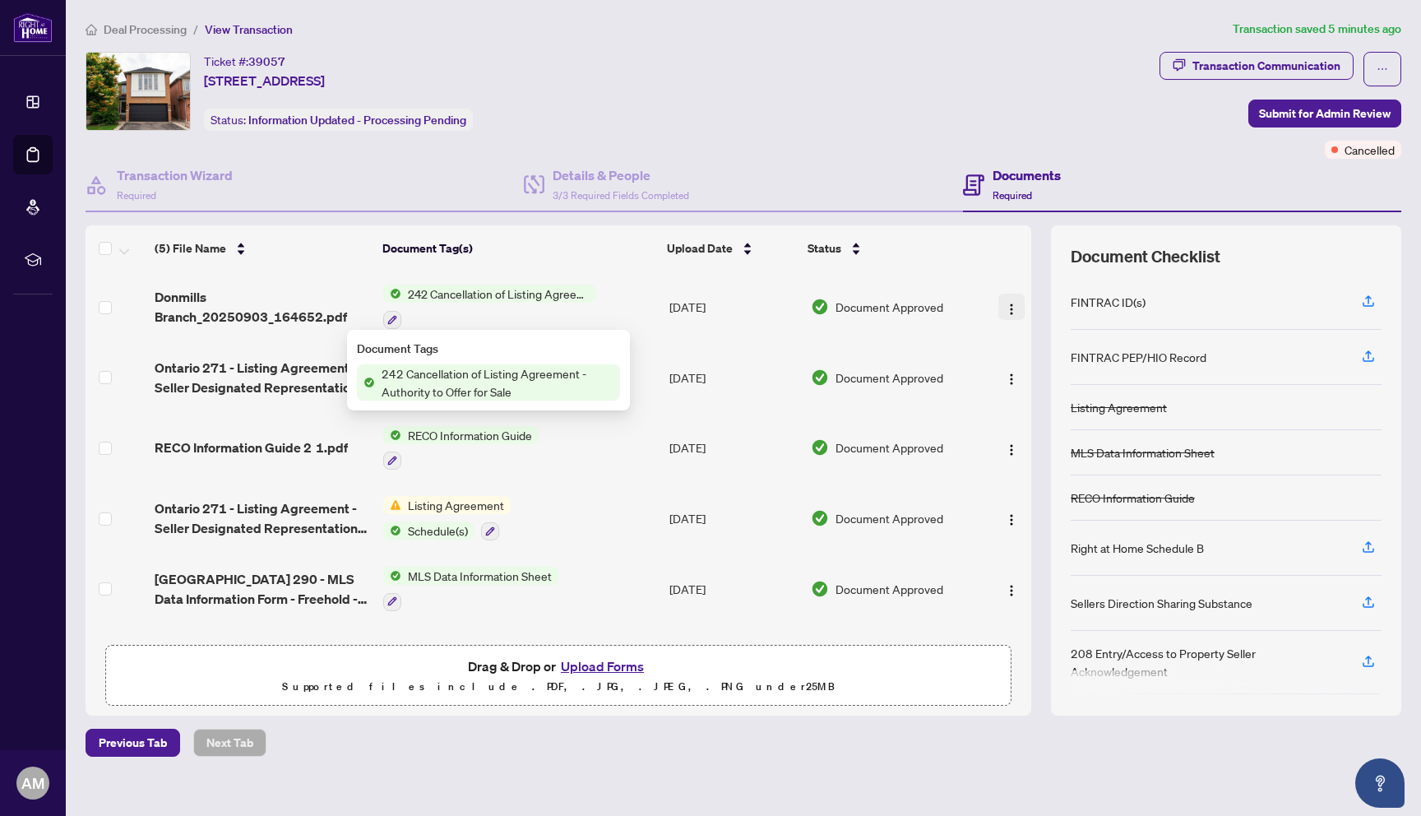 This screenshot has height=816, width=1421. Describe the element at coordinates (1257, 66) in the screenshot. I see `button: Transaction Communication` at that location.